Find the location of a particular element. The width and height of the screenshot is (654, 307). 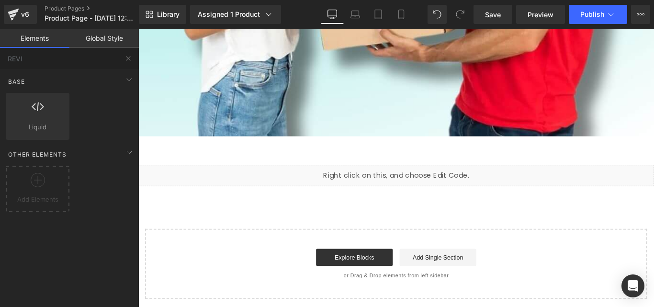

a: Preview is located at coordinates (540, 14).